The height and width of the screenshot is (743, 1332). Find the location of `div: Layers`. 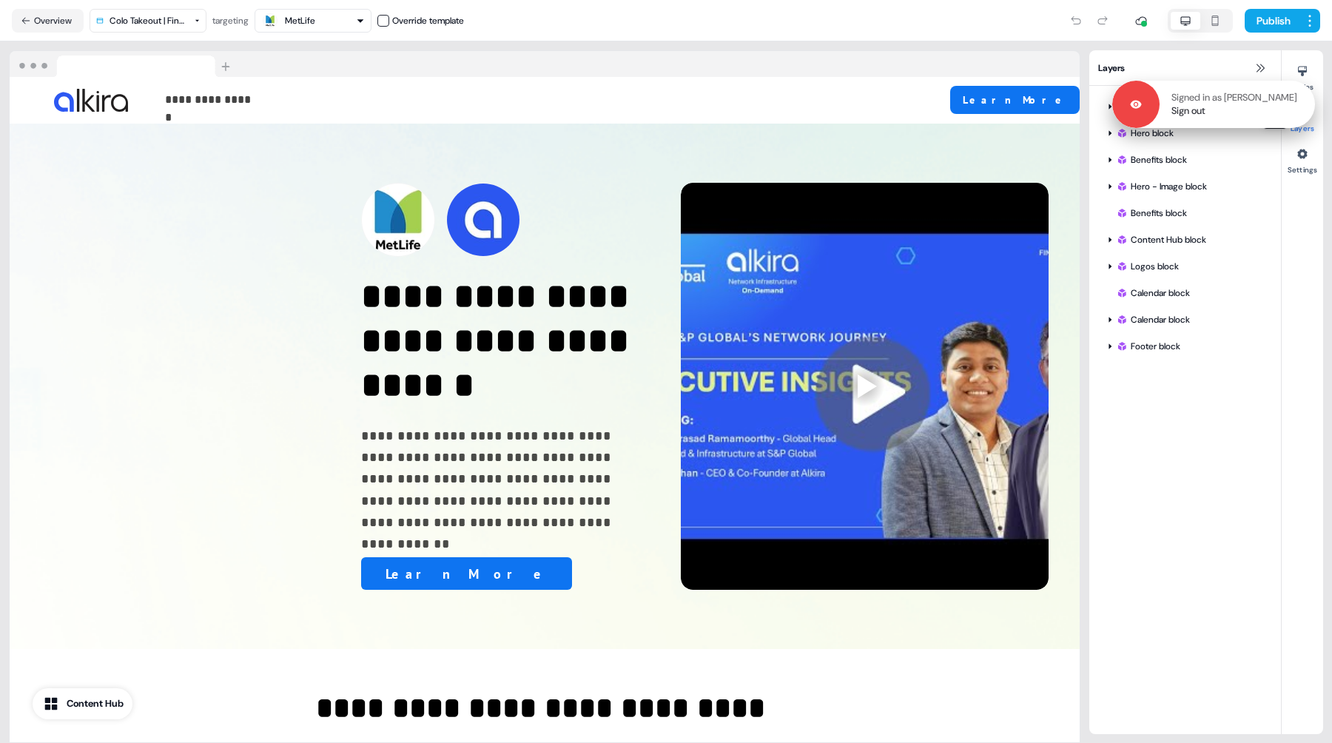

div: Layers is located at coordinates (1185, 68).